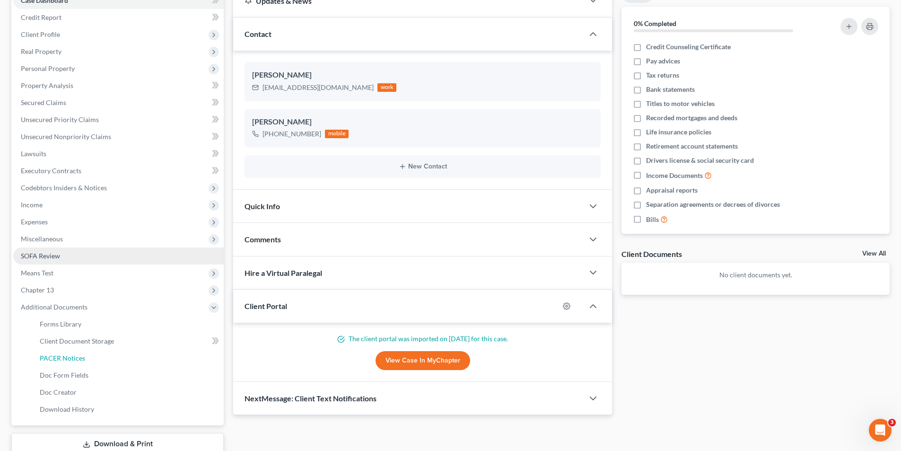 The height and width of the screenshot is (451, 901). What do you see at coordinates (37, 272) in the screenshot?
I see `span: Means Test` at bounding box center [37, 272].